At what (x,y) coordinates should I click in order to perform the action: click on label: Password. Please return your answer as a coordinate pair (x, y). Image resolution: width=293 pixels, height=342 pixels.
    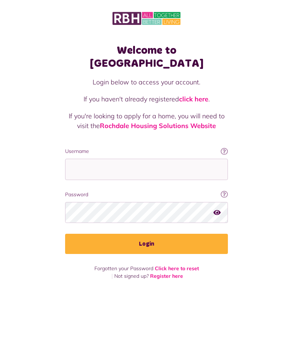
    Looking at the image, I should click on (146, 195).